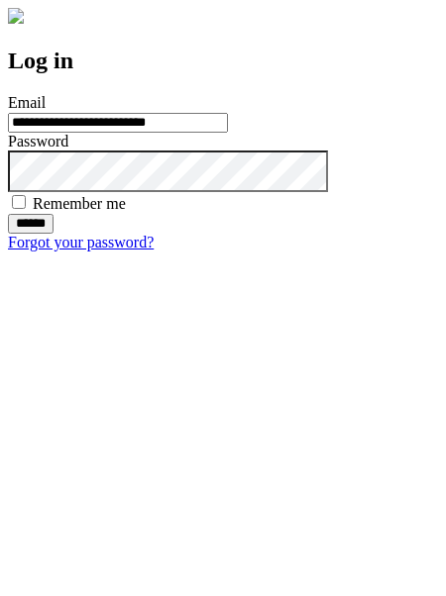 This screenshot has width=446, height=596. I want to click on h2: Log in, so click(223, 60).